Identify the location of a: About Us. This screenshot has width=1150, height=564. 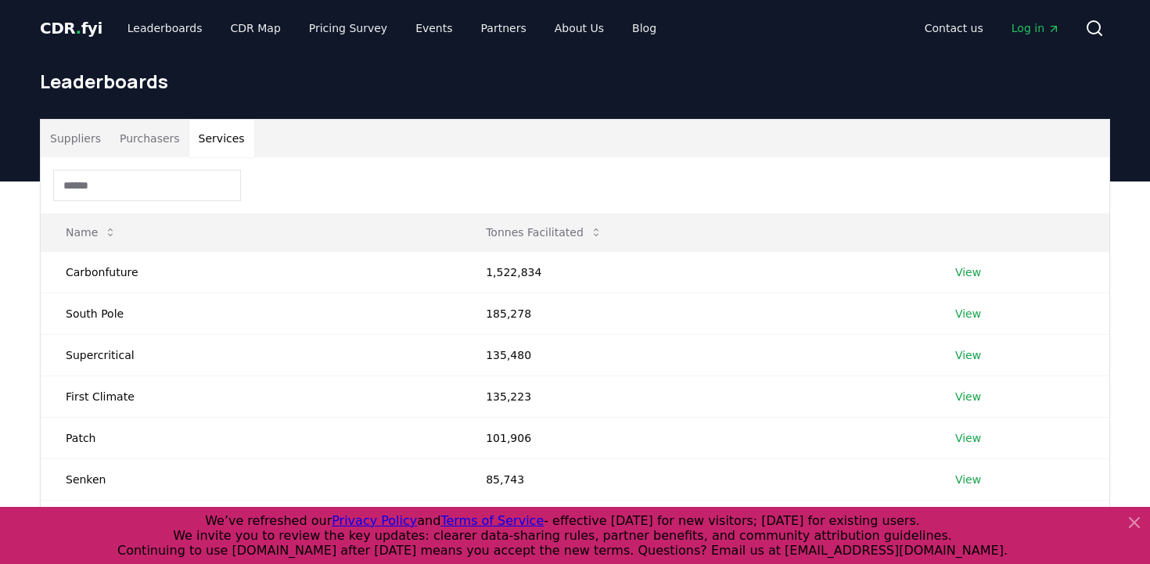
(579, 28).